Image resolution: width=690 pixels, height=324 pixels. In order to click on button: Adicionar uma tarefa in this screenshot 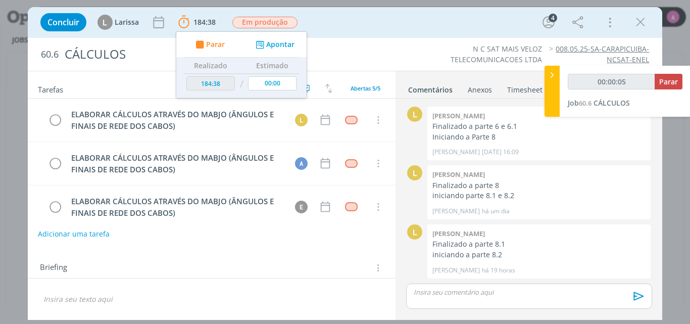, I will do `click(74, 234)`.